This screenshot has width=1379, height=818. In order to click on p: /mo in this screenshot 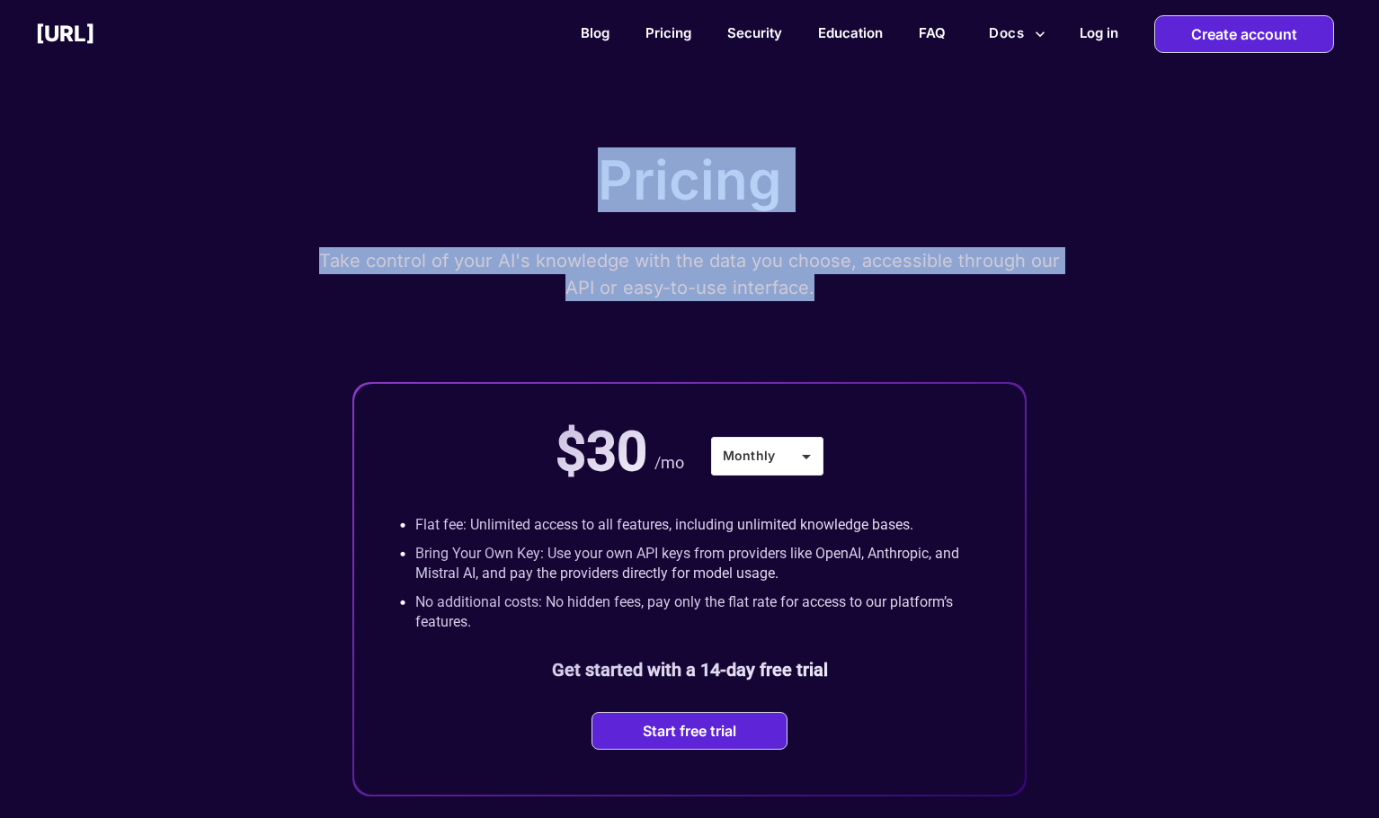, I will do `click(669, 463)`.